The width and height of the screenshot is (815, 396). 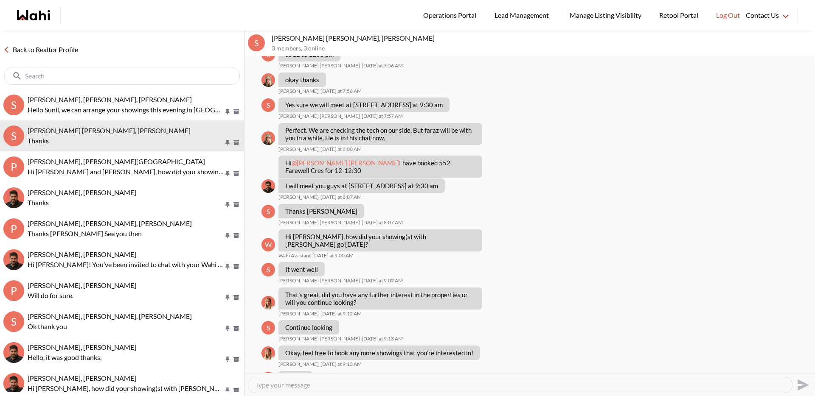 I want to click on time: 2025-08-21T11:56:32.609Z, so click(x=341, y=91).